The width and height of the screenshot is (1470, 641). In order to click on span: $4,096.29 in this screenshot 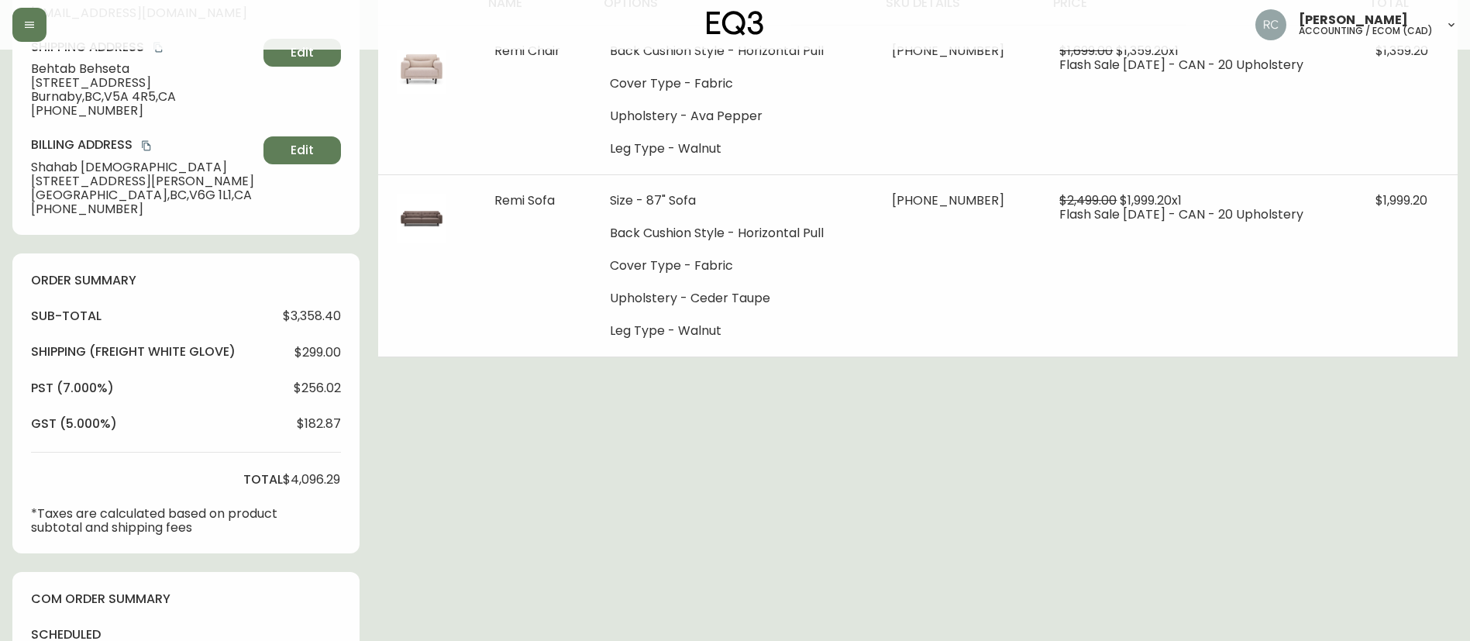, I will do `click(312, 480)`.